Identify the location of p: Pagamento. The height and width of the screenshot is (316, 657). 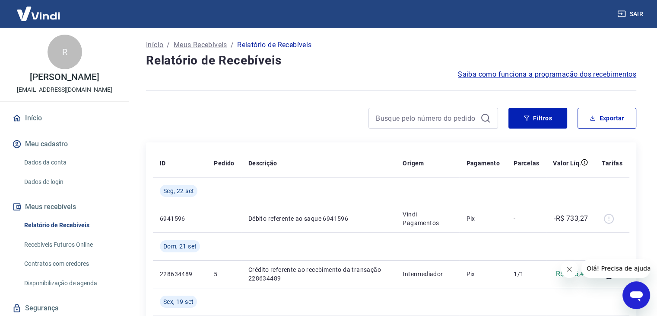
(483, 163).